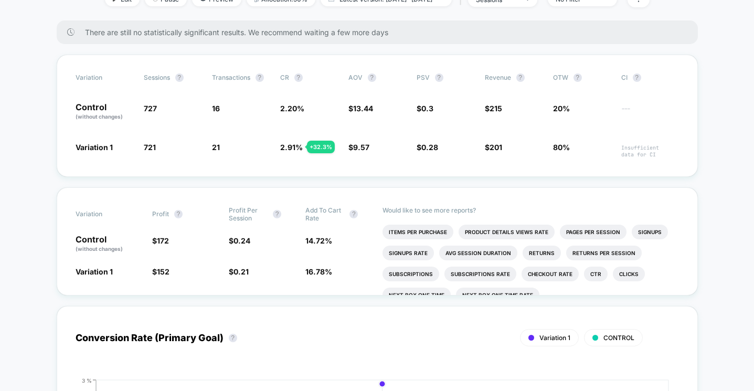 Image resolution: width=754 pixels, height=391 pixels. Describe the element at coordinates (231, 77) in the screenshot. I see `span: Transactions` at that location.